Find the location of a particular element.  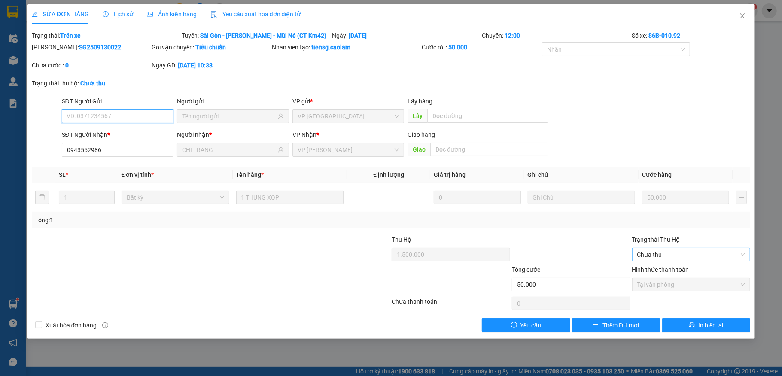

div: Trạng thái Thu Hộ is located at coordinates (691, 240).